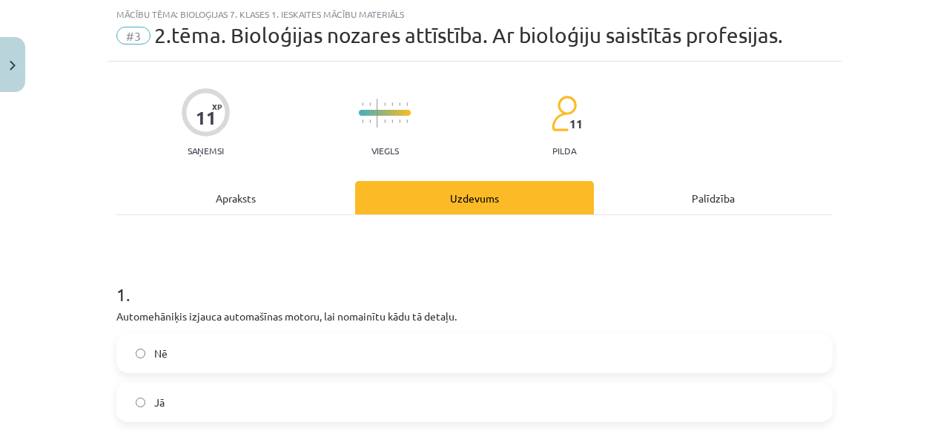 The image size is (949, 434). Describe the element at coordinates (474, 316) in the screenshot. I see `p: Automehāniķis izjauca automašīnas motoru, lai nomainītu kādu tā detaļu.` at that location.